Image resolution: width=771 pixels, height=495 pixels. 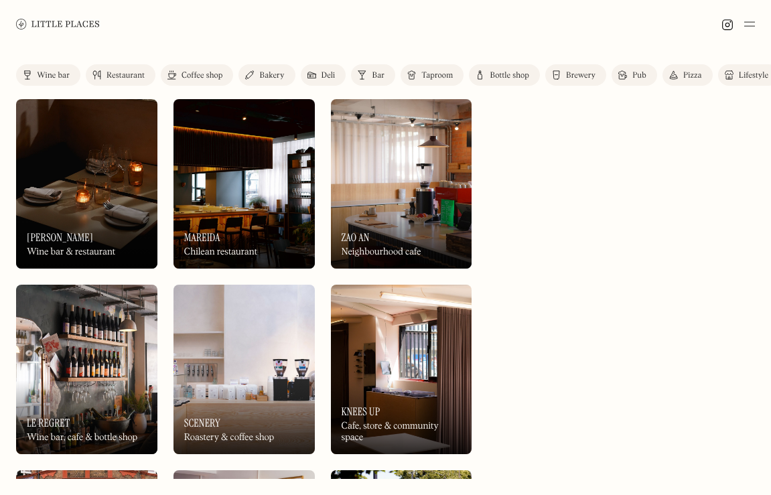 I want to click on div: Chilean restaurant, so click(x=220, y=252).